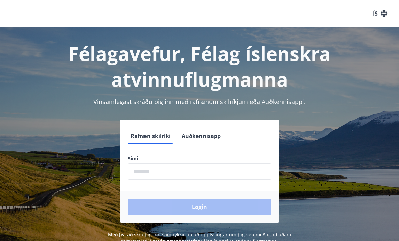 The image size is (399, 241). Describe the element at coordinates (200, 159) in the screenshot. I see `label: Sími` at that location.